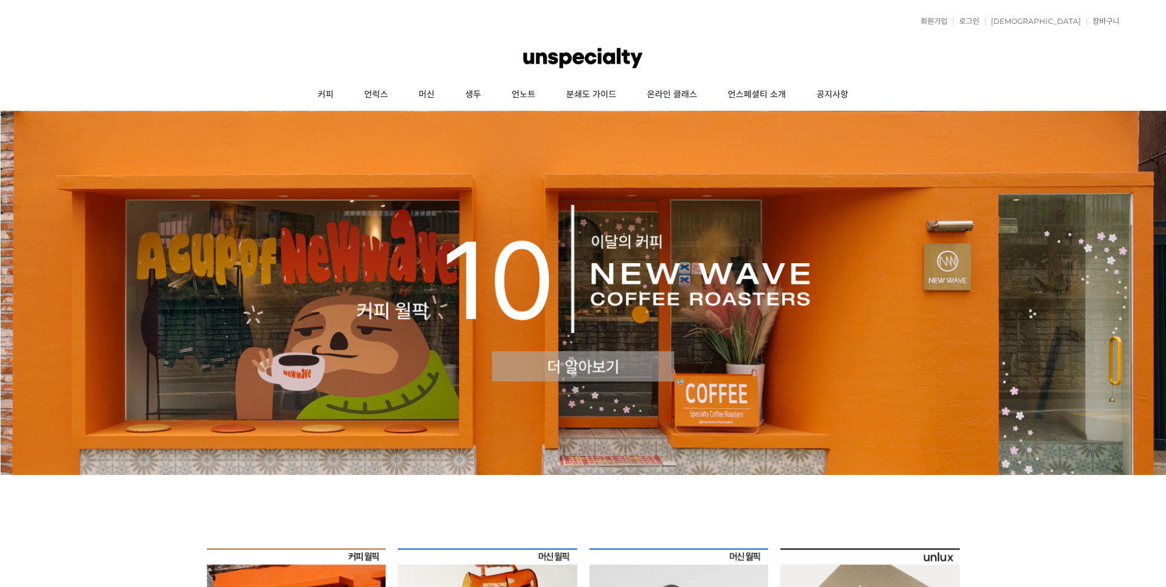 Image resolution: width=1166 pixels, height=587 pixels. What do you see at coordinates (523, 95) in the screenshot?
I see `a: 언노트` at bounding box center [523, 95].